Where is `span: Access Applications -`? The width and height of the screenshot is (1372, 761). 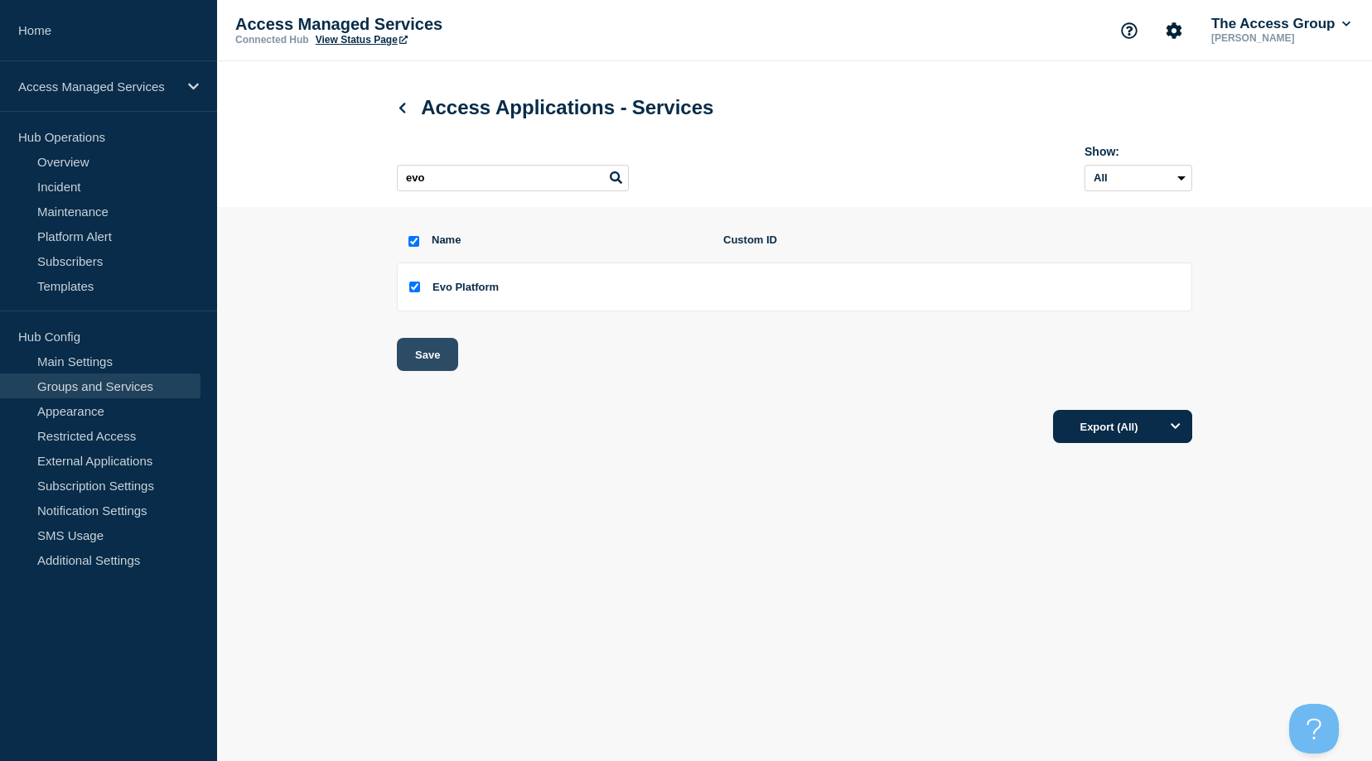
span: Access Applications - is located at coordinates (523, 107).